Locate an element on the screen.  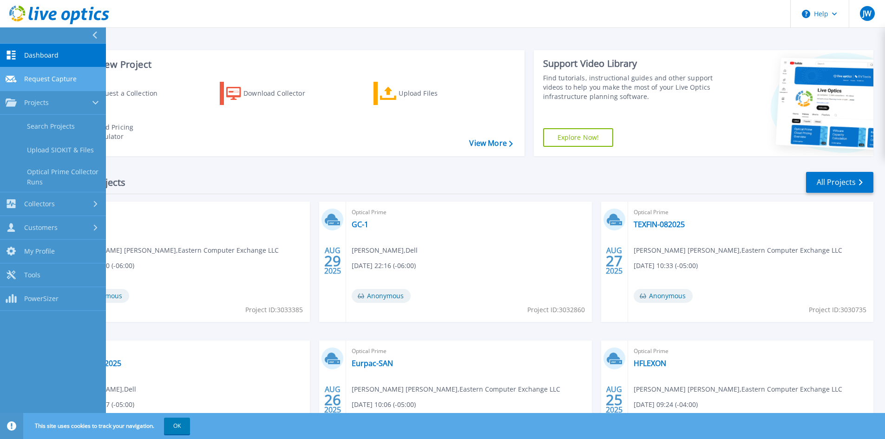
div: Find tutorials, instructional guides and other support videos to help you make the most of your L... is located at coordinates (629, 87).